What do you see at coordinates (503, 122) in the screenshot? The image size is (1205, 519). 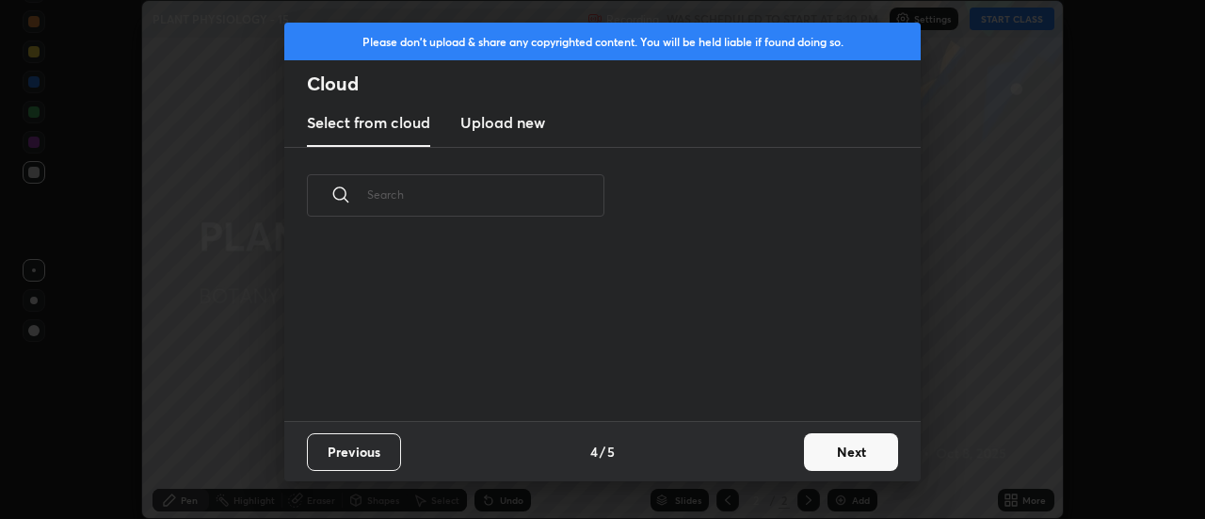 I see `h3: Upload new` at bounding box center [503, 122].